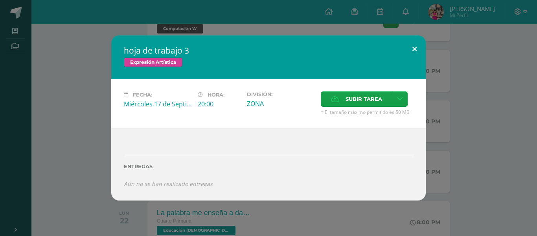  I want to click on span: Fecha:, so click(142, 94).